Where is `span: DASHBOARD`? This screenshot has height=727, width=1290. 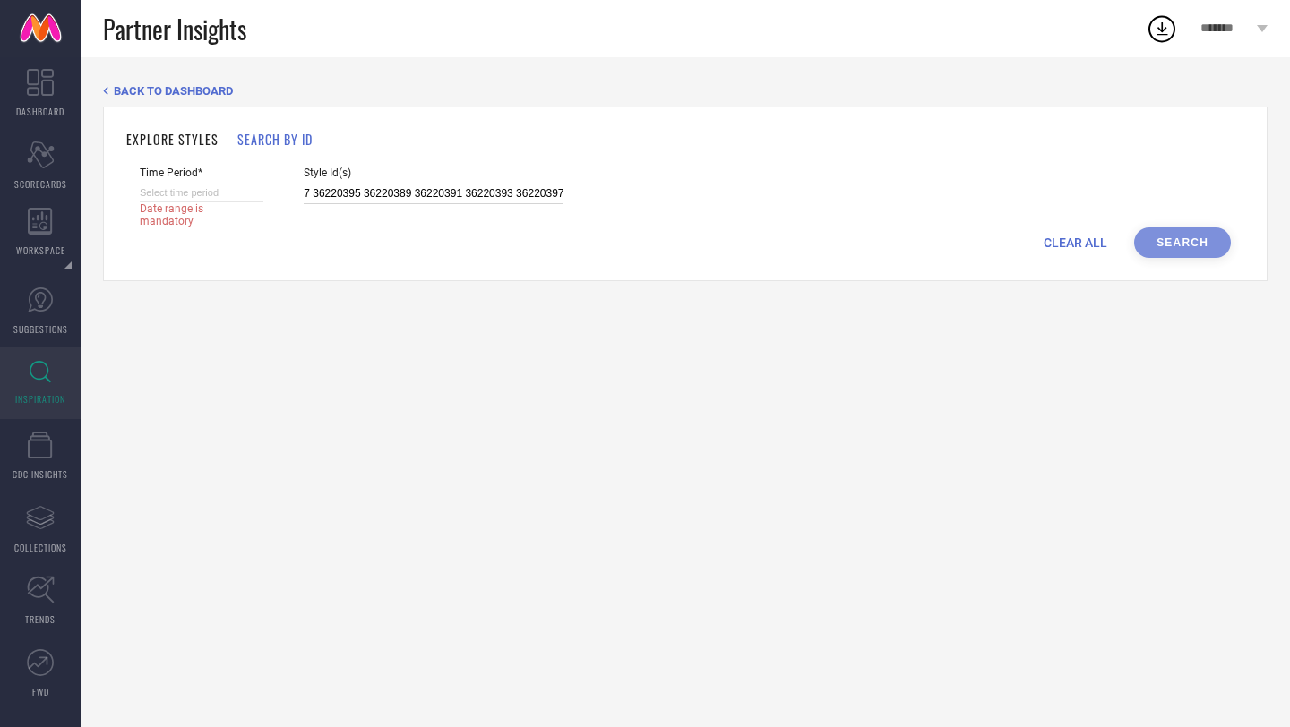
span: DASHBOARD is located at coordinates (40, 111).